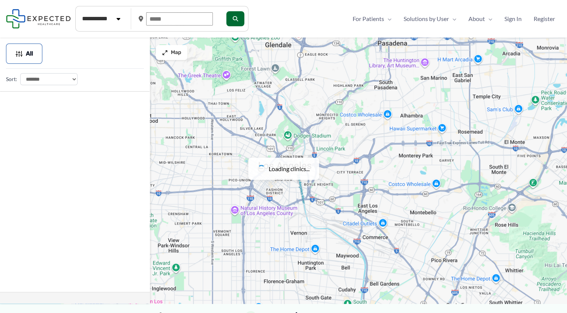 The height and width of the screenshot is (313, 567). What do you see at coordinates (24, 54) in the screenshot?
I see `button: All` at bounding box center [24, 54].